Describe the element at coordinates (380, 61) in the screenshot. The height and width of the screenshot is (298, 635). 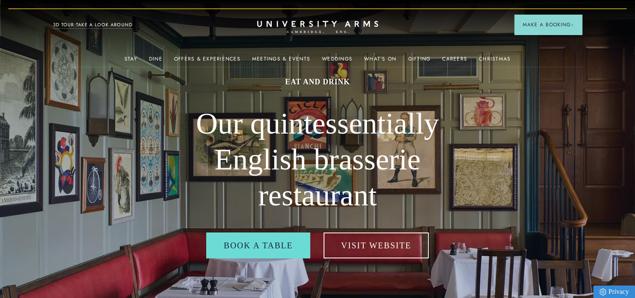
I see `a: What's On` at that location.